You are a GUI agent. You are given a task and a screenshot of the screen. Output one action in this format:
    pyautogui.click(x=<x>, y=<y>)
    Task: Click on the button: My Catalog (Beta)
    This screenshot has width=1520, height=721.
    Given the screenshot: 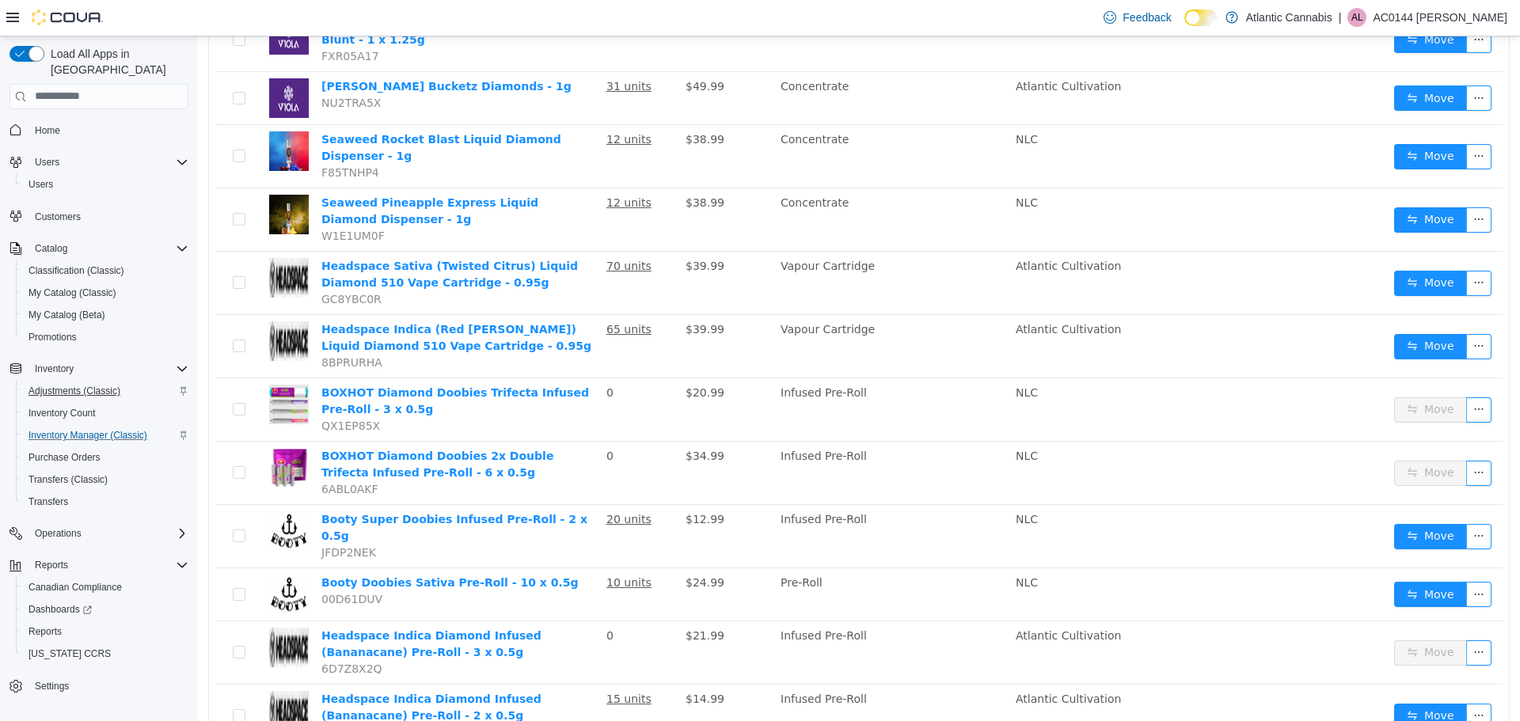 What is the action you would take?
    pyautogui.click(x=105, y=315)
    